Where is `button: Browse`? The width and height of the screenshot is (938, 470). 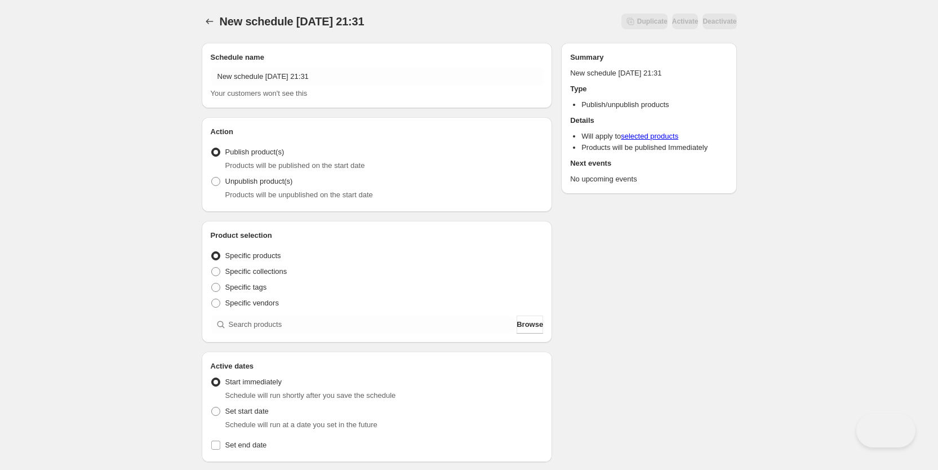
button: Browse is located at coordinates (530, 324).